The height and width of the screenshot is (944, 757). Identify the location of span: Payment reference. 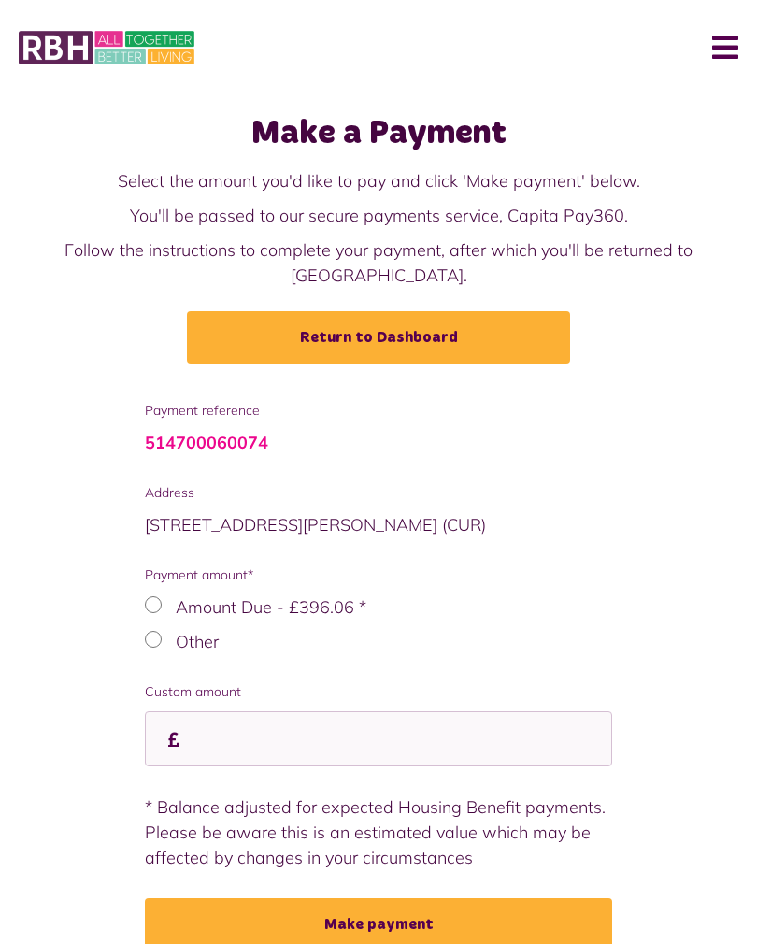
(379, 411).